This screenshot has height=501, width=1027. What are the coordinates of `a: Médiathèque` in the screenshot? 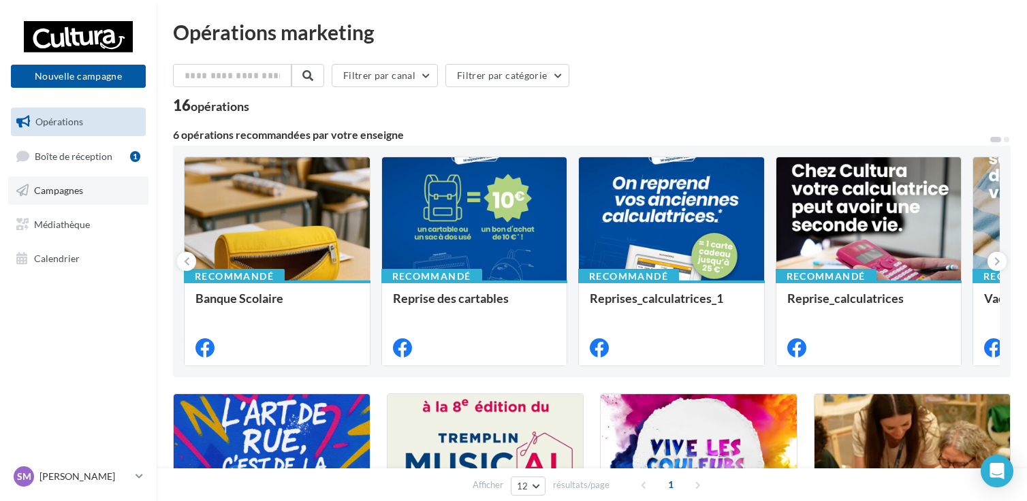 It's located at (78, 225).